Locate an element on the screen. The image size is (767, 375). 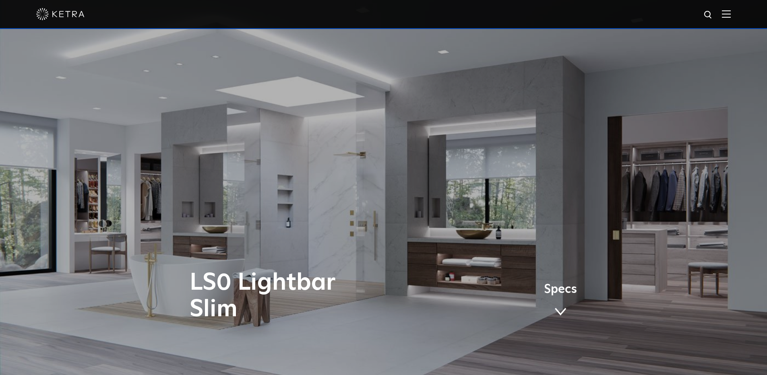
img: search icon is located at coordinates (708, 15).